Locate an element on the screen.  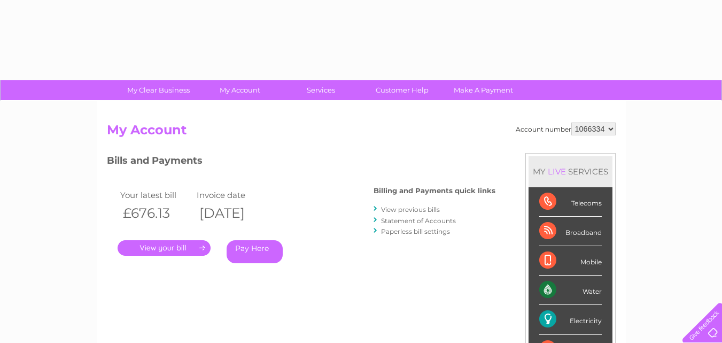
a: My Account is located at coordinates (239, 90).